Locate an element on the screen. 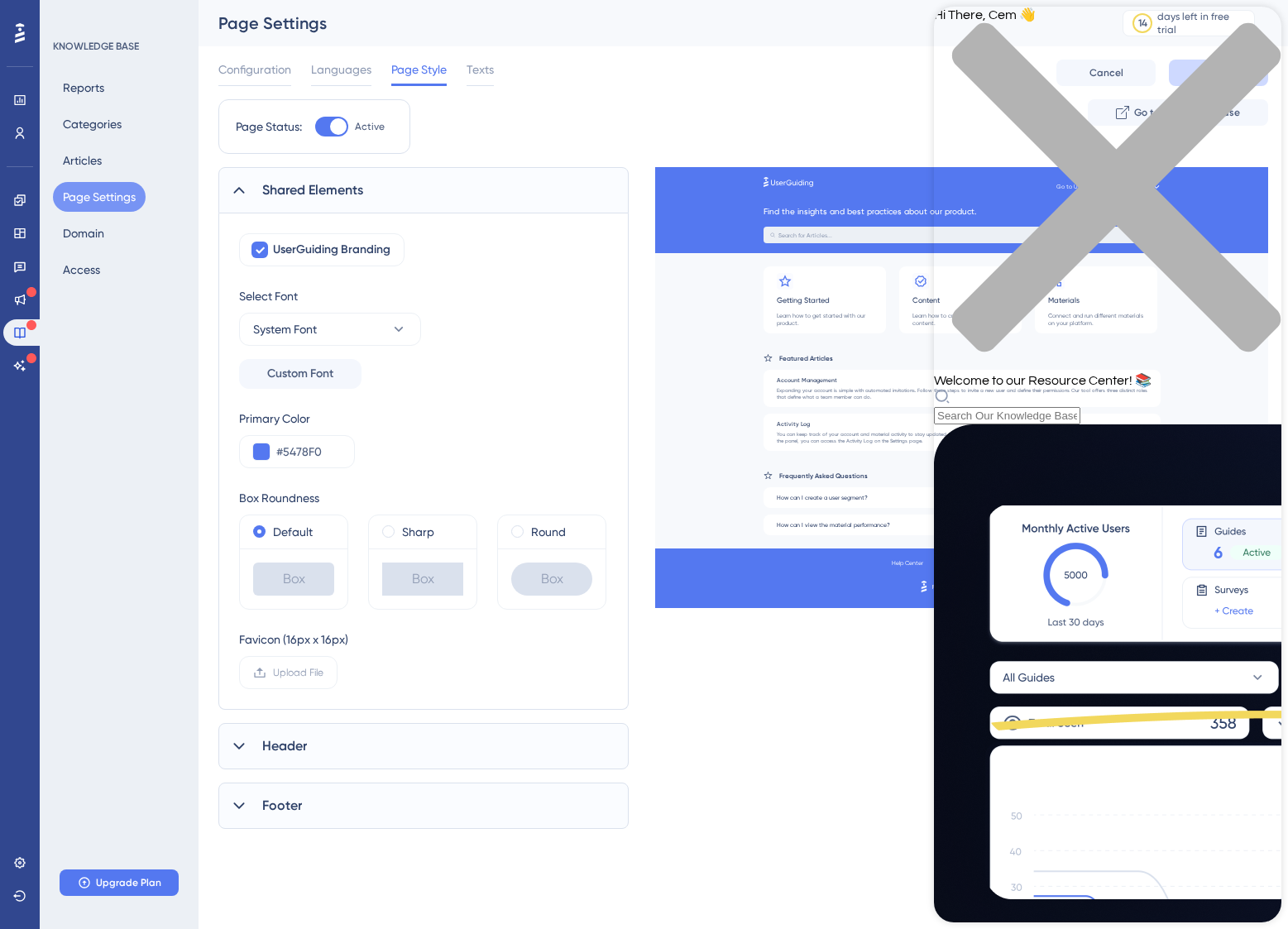  span: Configuration is located at coordinates (255, 70).